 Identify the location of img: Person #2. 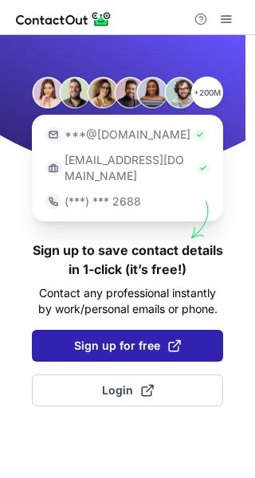
(75, 92).